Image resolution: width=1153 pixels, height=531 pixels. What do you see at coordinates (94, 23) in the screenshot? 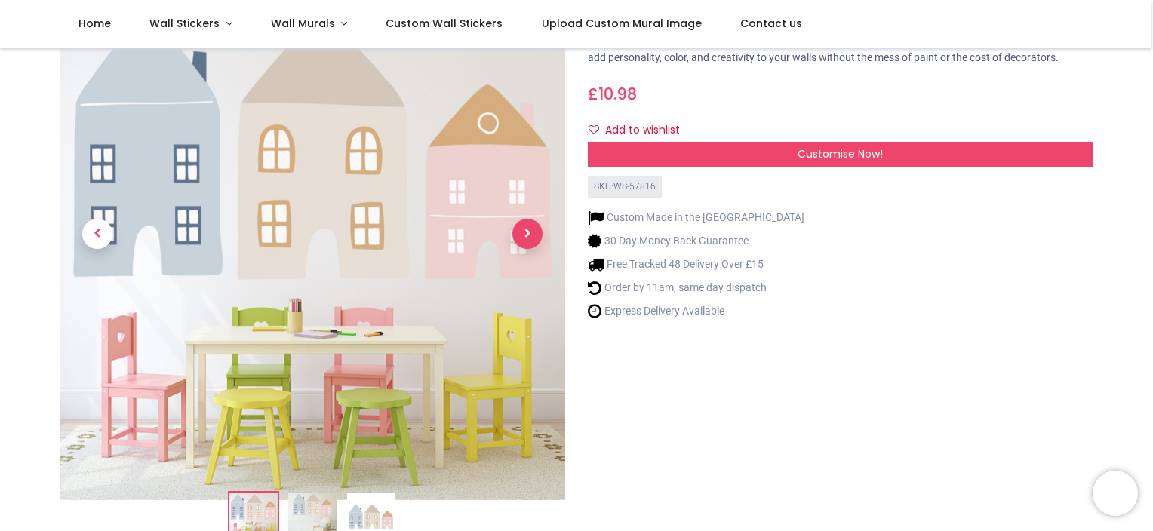
I see `span: Home` at bounding box center [94, 23].